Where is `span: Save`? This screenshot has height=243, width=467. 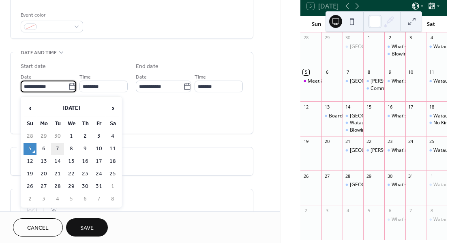 span: Save is located at coordinates (87, 228).